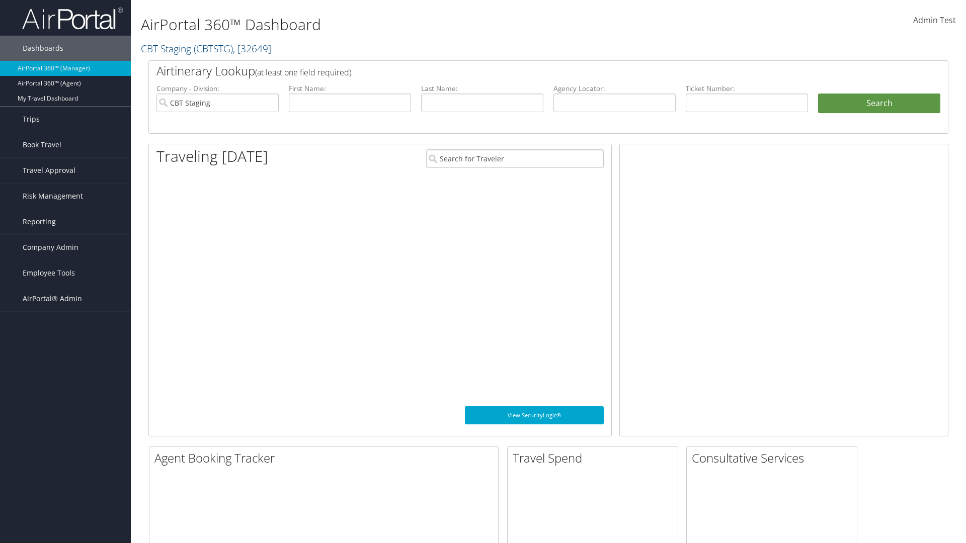 This screenshot has width=966, height=543. I want to click on h2: Travel Spend, so click(595, 458).